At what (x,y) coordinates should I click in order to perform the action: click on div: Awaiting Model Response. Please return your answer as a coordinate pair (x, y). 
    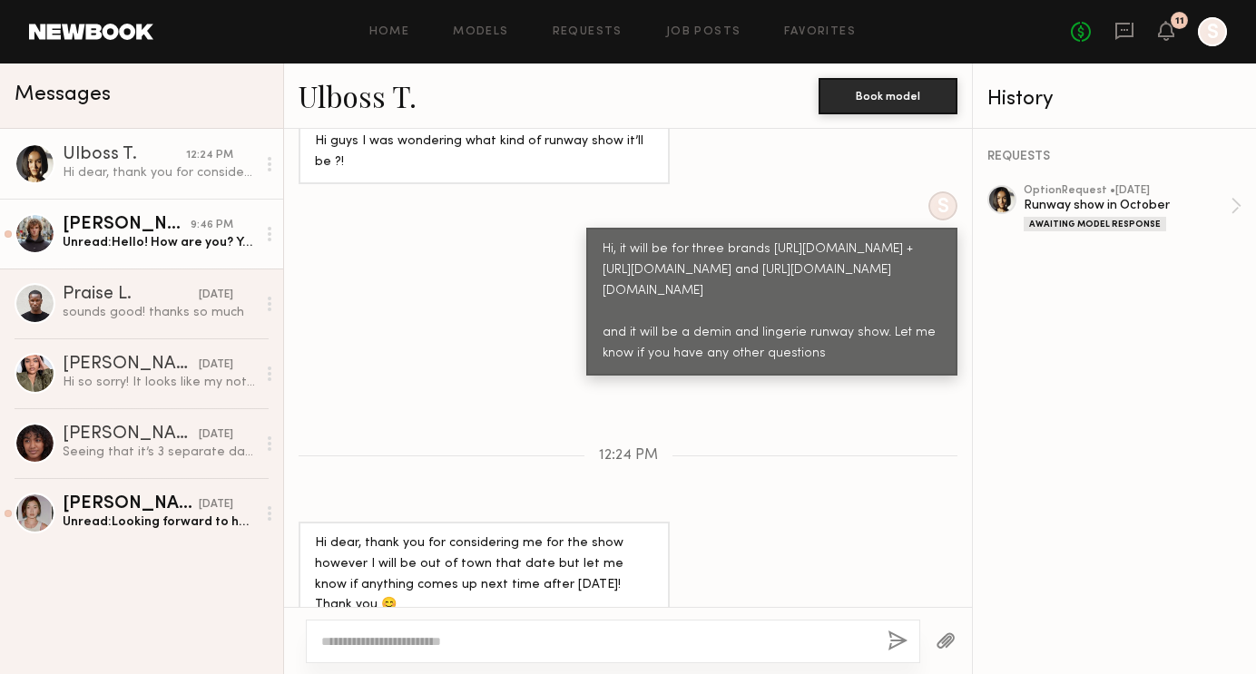
    Looking at the image, I should click on (1094, 224).